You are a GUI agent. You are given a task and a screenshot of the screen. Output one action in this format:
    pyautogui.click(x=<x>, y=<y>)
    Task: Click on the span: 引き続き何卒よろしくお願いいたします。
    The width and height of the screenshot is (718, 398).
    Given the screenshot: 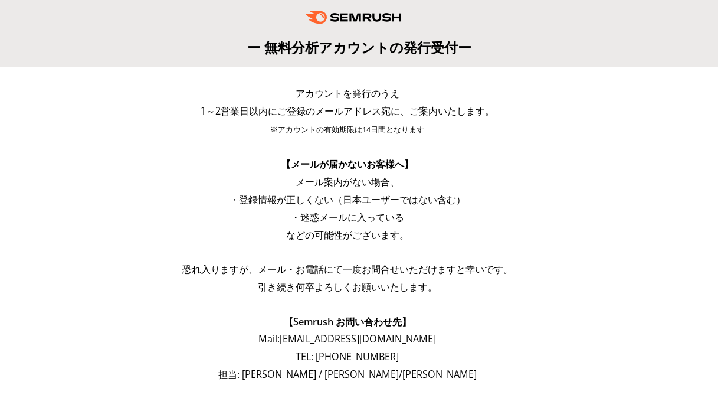 What is the action you would take?
    pyautogui.click(x=348, y=287)
    